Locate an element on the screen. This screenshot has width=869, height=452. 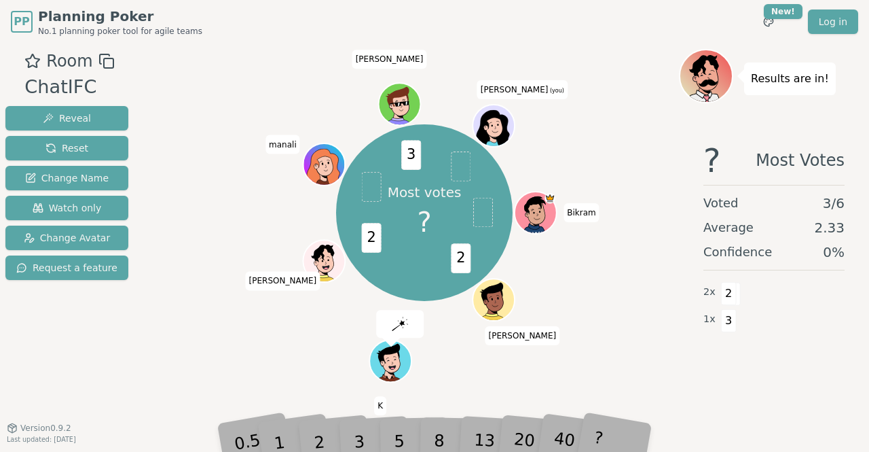
button: Version0.9.2 is located at coordinates (39, 428).